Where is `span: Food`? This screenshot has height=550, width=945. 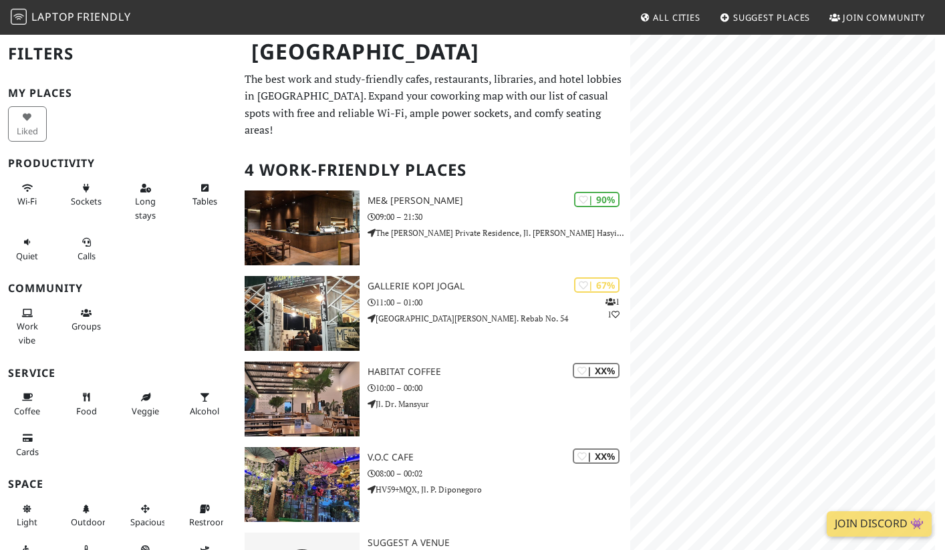 span: Food is located at coordinates (86, 411).